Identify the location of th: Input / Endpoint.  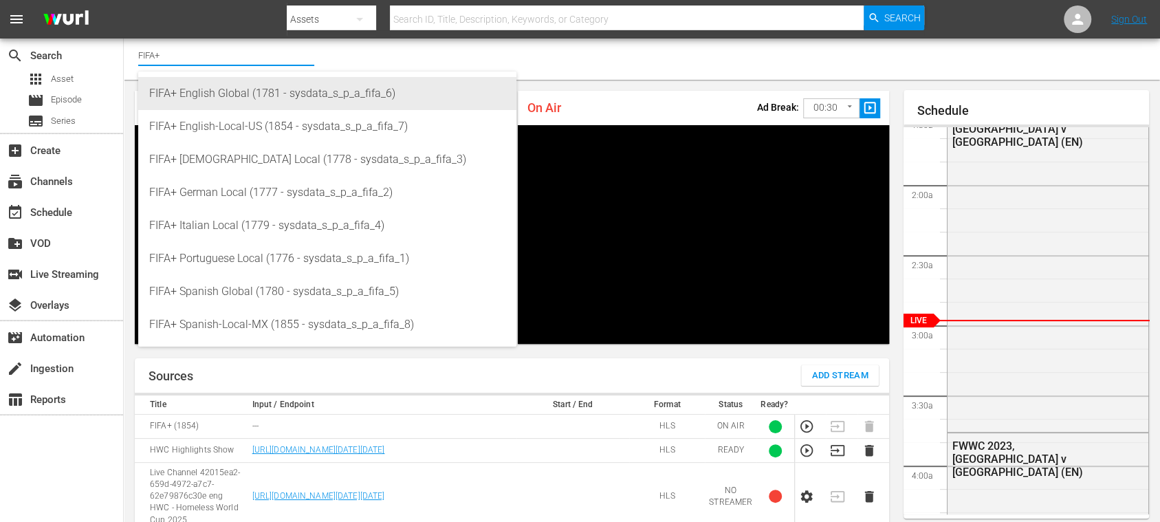
(382, 405).